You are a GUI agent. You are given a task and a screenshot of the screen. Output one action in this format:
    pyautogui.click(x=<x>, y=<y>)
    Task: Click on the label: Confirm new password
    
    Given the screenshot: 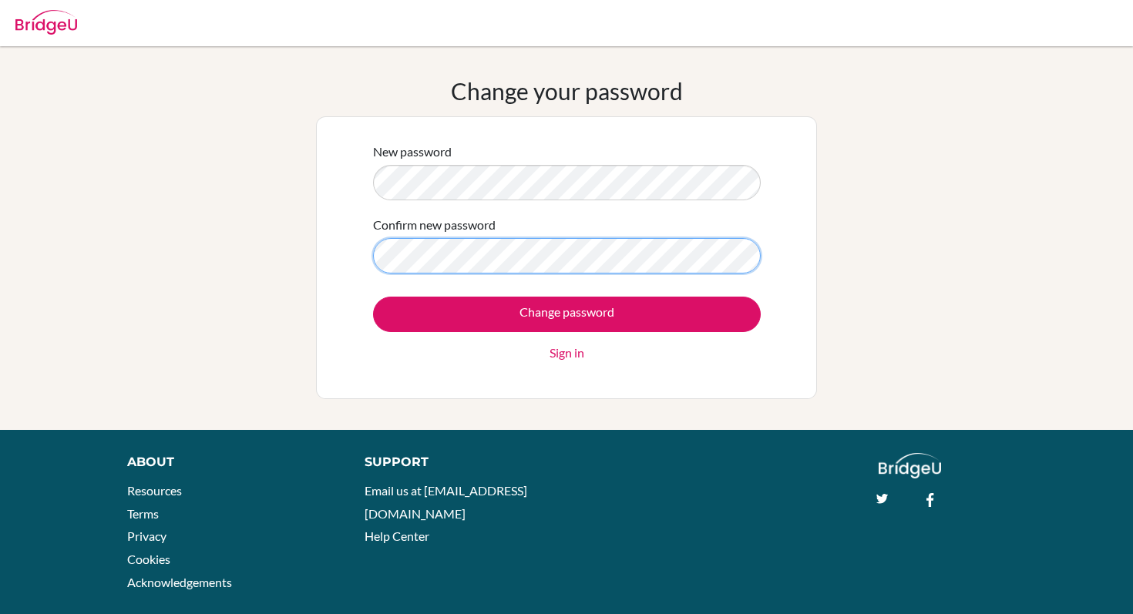 What is the action you would take?
    pyautogui.click(x=434, y=225)
    